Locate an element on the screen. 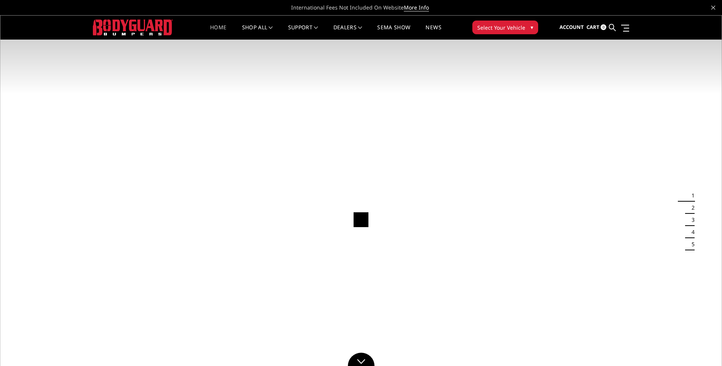  button: 4 of 5 is located at coordinates (691, 232).